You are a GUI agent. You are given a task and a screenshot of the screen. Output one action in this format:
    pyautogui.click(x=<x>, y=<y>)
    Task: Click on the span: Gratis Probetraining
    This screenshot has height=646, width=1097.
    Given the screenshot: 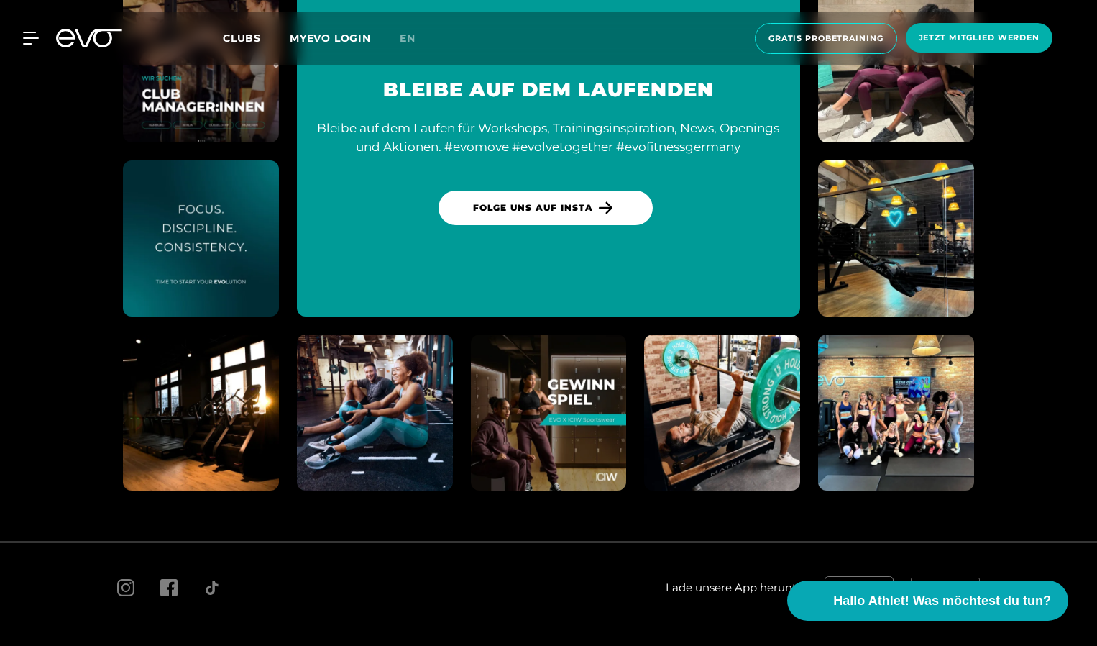 What is the action you would take?
    pyautogui.click(x=826, y=38)
    